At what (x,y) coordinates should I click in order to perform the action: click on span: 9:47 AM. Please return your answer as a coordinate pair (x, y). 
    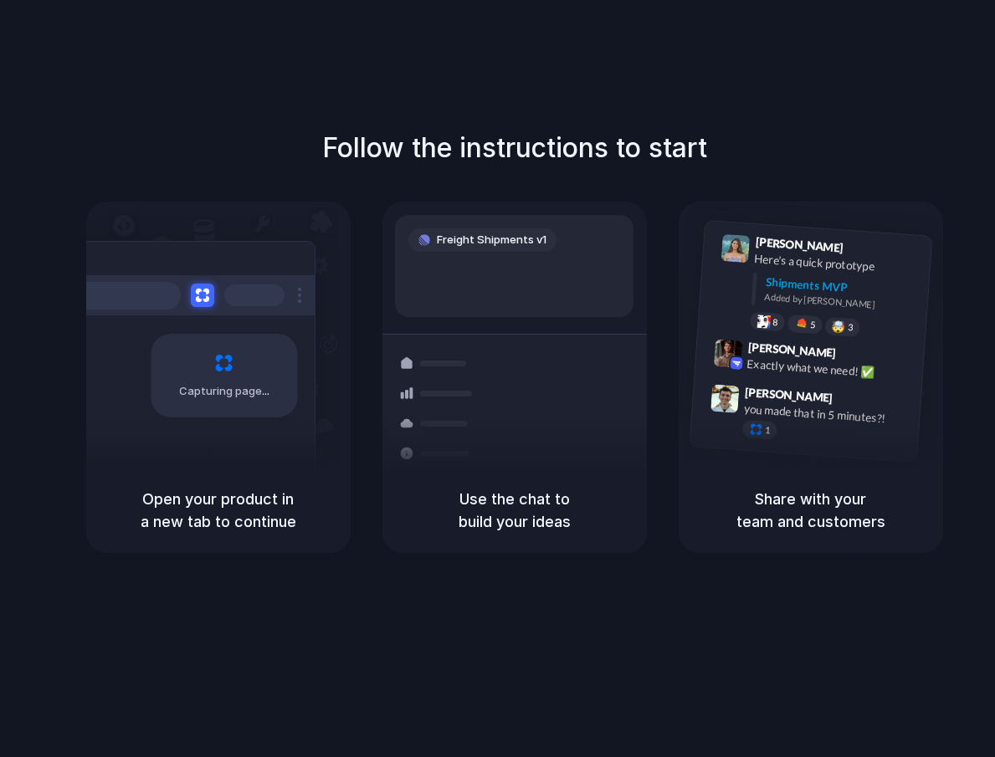
    Looking at the image, I should click on (854, 401).